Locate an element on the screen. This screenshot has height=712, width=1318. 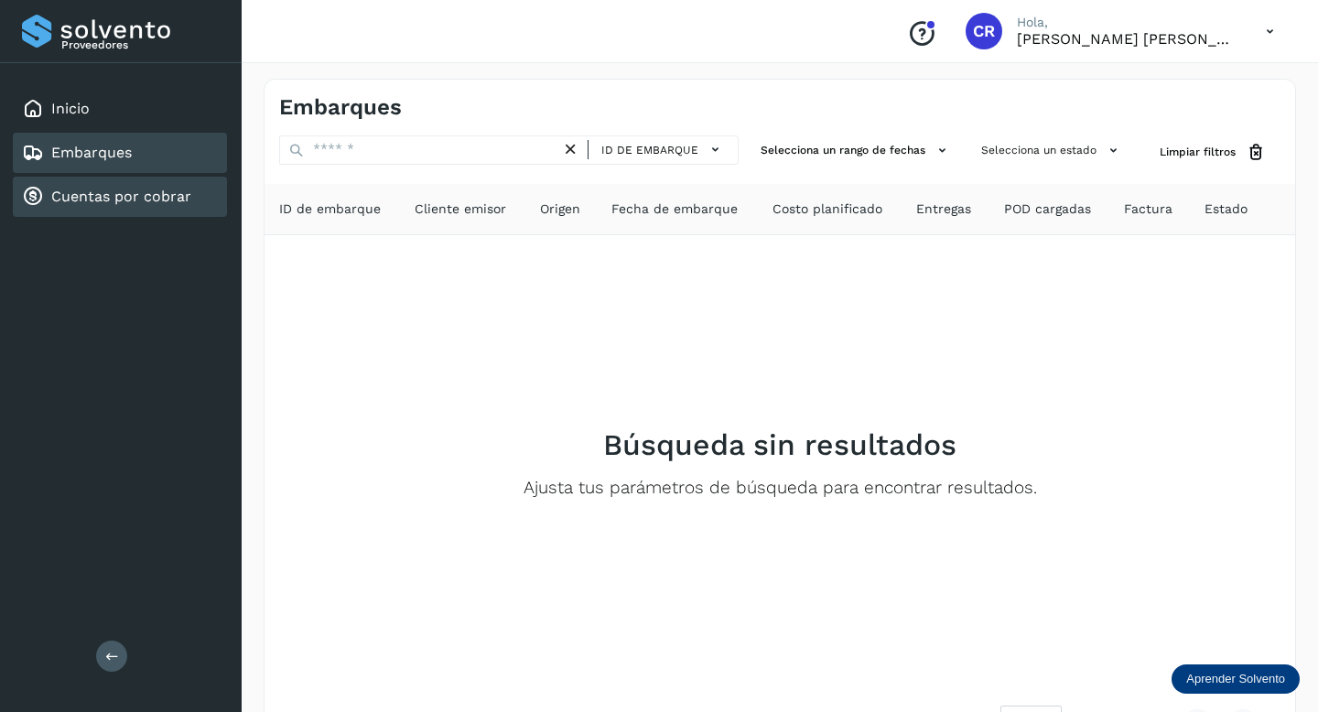
span: Origen is located at coordinates (560, 209).